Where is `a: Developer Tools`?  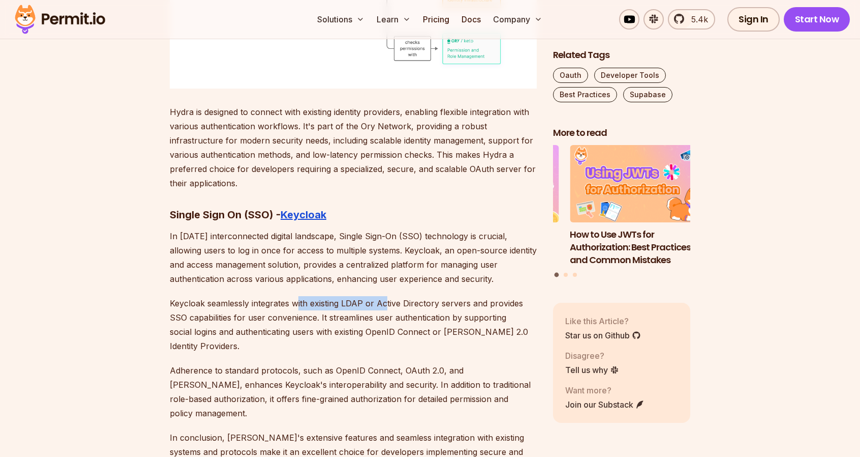
a: Developer Tools is located at coordinates (630, 75).